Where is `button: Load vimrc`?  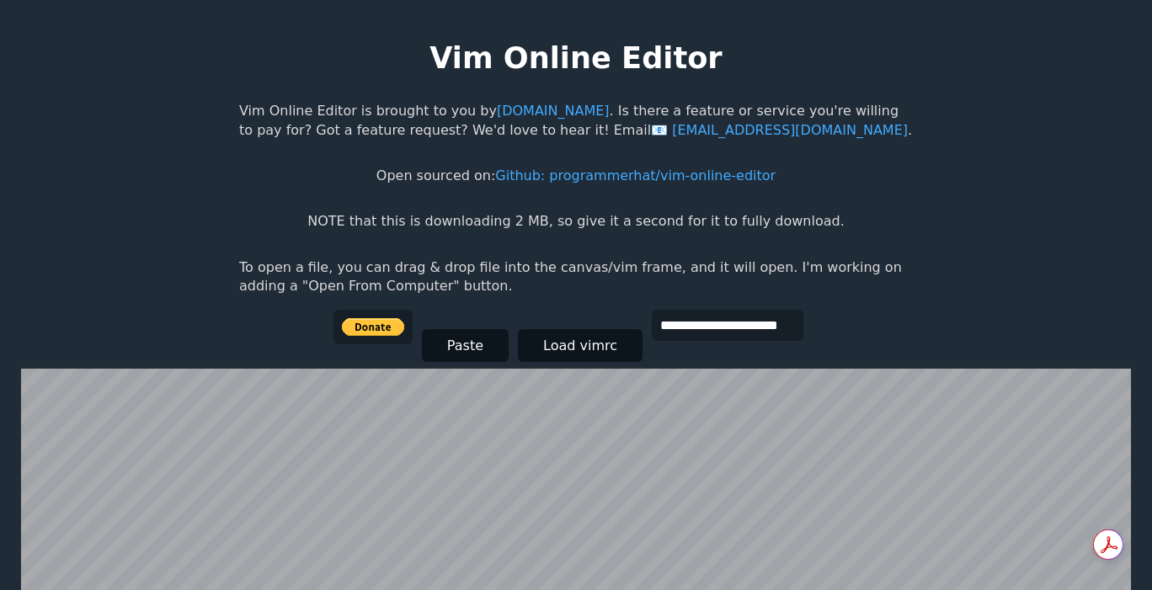 button: Load vimrc is located at coordinates (580, 345).